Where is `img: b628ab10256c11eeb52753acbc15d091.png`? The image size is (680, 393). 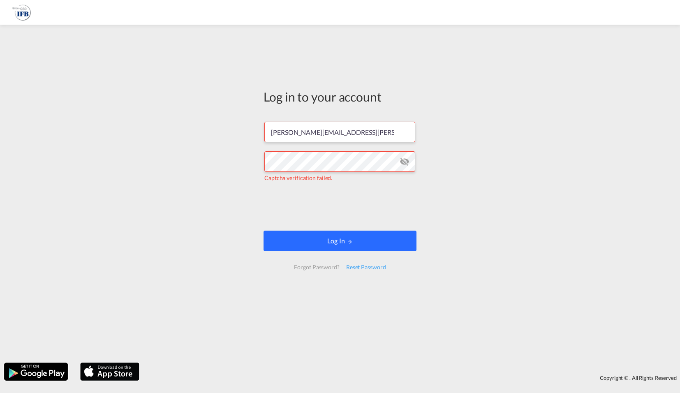
img: b628ab10256c11eeb52753acbc15d091.png is located at coordinates (21, 12).